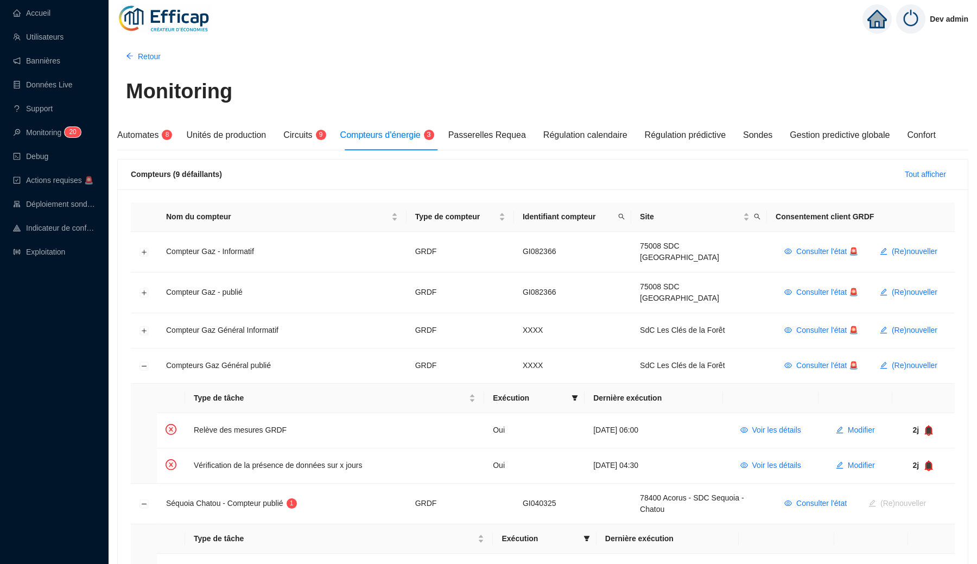  I want to click on span: check-square, so click(17, 180).